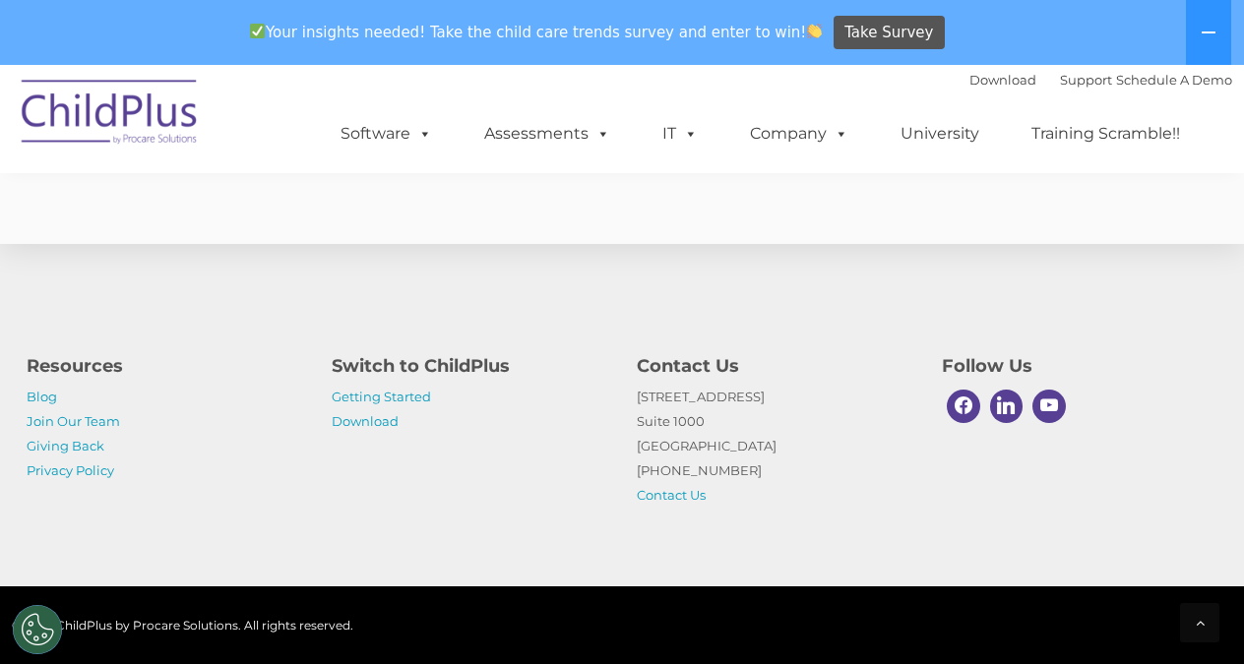 The width and height of the screenshot is (1244, 664). What do you see at coordinates (65, 446) in the screenshot?
I see `a: Giving Back` at bounding box center [65, 446].